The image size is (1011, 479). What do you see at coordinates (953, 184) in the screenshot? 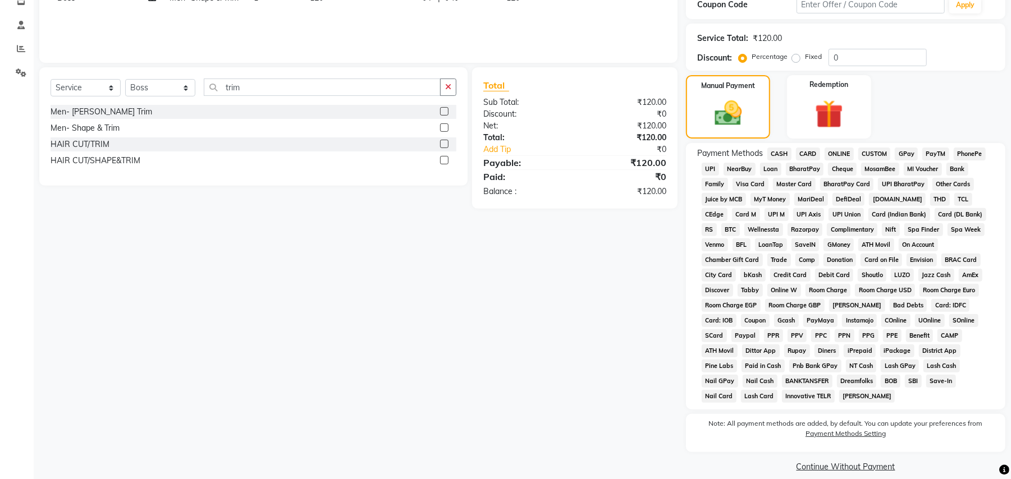
I see `span: Other Cards` at bounding box center [953, 184].